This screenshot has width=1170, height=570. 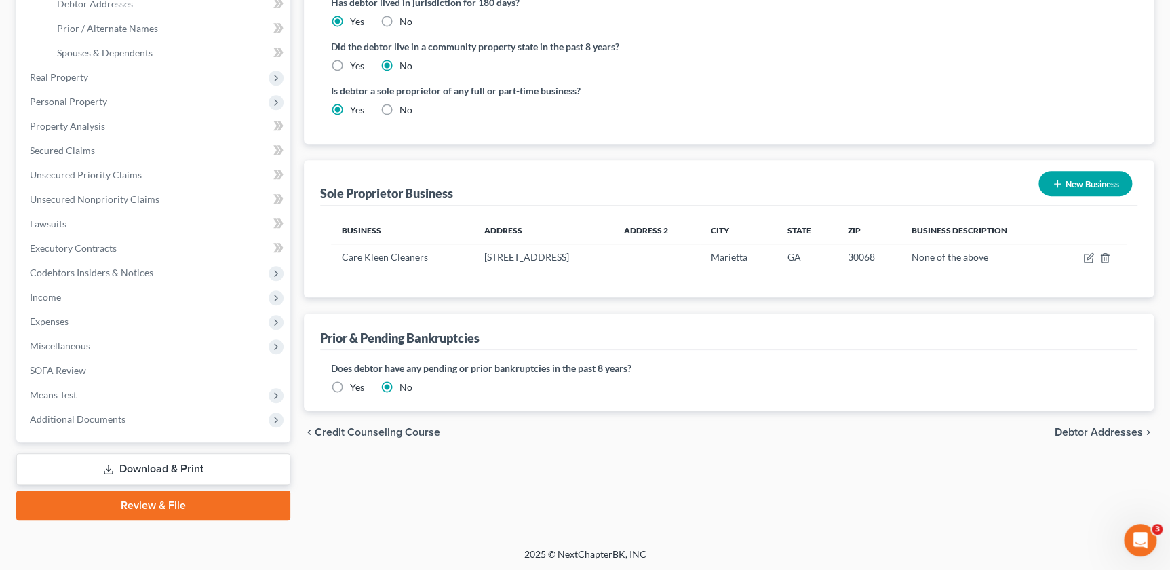 What do you see at coordinates (26, 450) in the screenshot?
I see `button: Emoji picker` at bounding box center [26, 450].